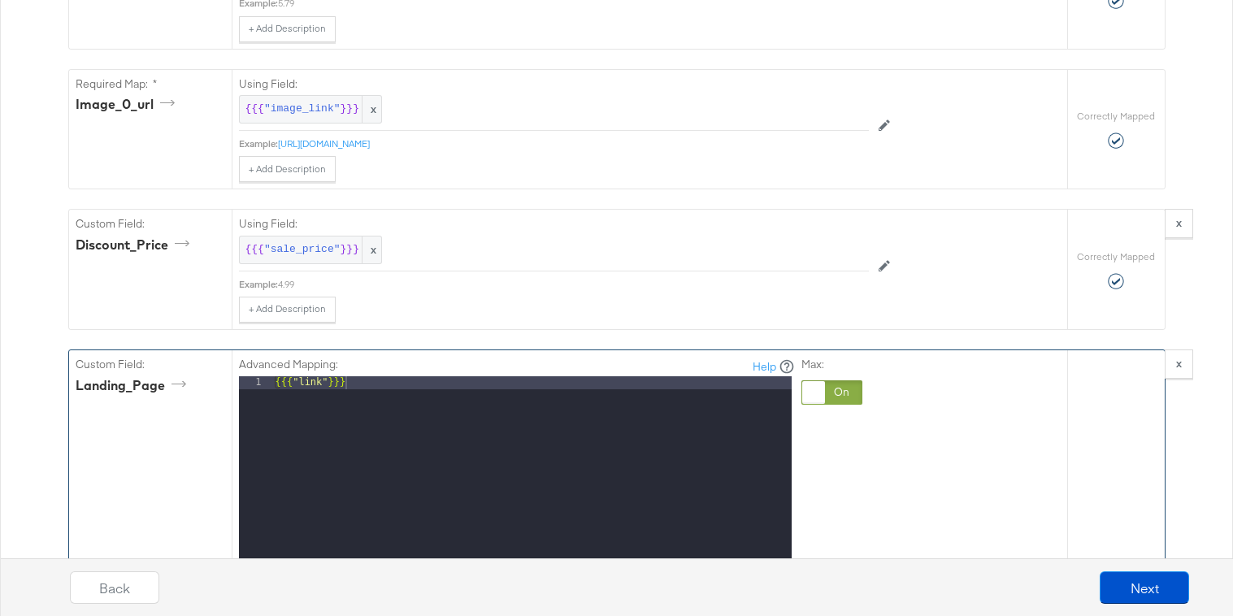 The width and height of the screenshot is (1233, 616). Describe the element at coordinates (764, 366) in the screenshot. I see `a: Help` at that location.